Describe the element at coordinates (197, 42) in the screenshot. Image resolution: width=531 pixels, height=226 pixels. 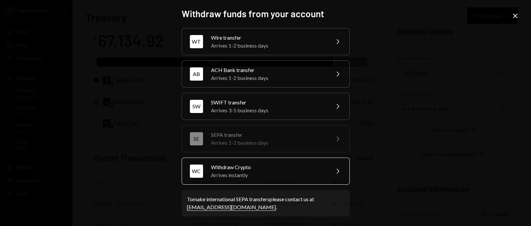
I see `div: WT` at that location.